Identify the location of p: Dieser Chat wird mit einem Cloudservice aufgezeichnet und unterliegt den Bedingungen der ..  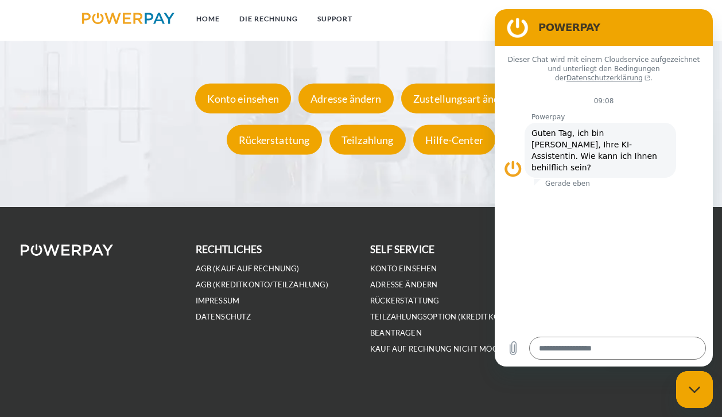
(109, 60).